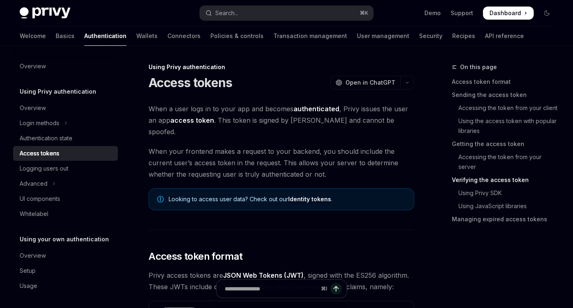 This screenshot has width=573, height=308. What do you see at coordinates (281, 120) in the screenshot?
I see `span: When a user logs in to your app and becomes , Privy issues the user an app . This token is signed...` at bounding box center [281, 120].